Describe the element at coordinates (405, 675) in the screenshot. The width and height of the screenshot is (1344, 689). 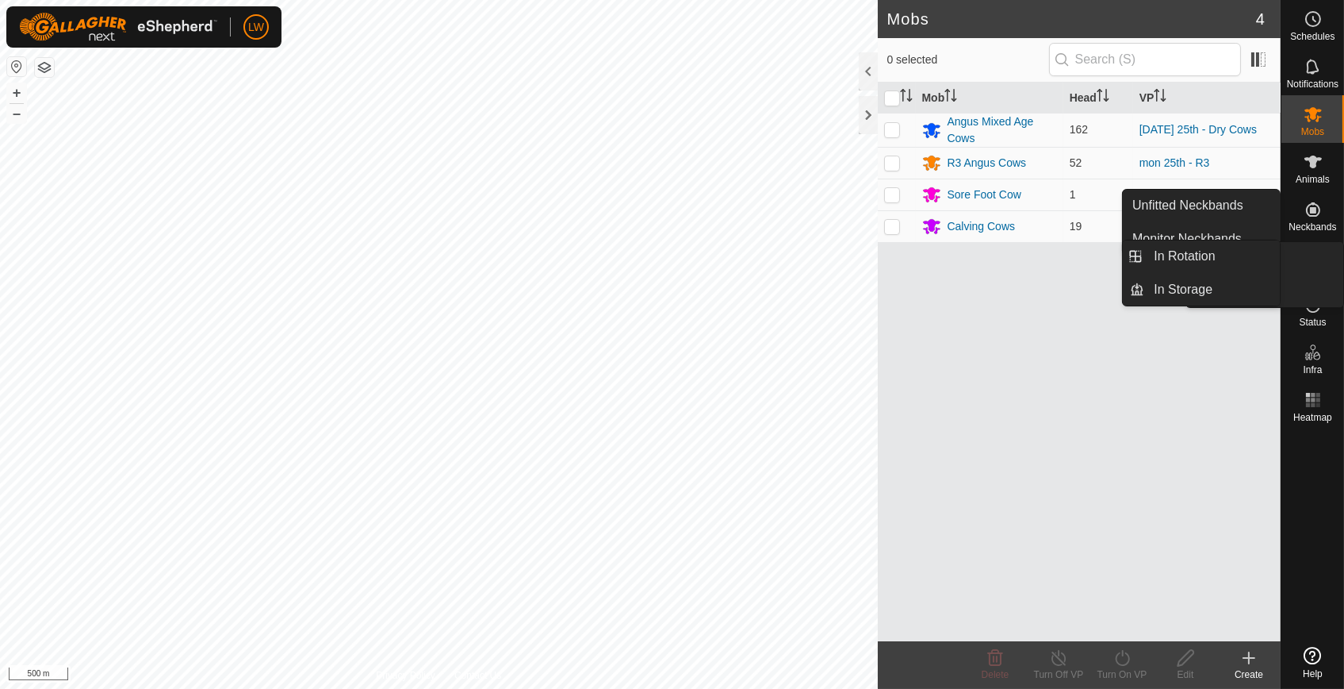
I see `a: Privacy Policy` at that location.